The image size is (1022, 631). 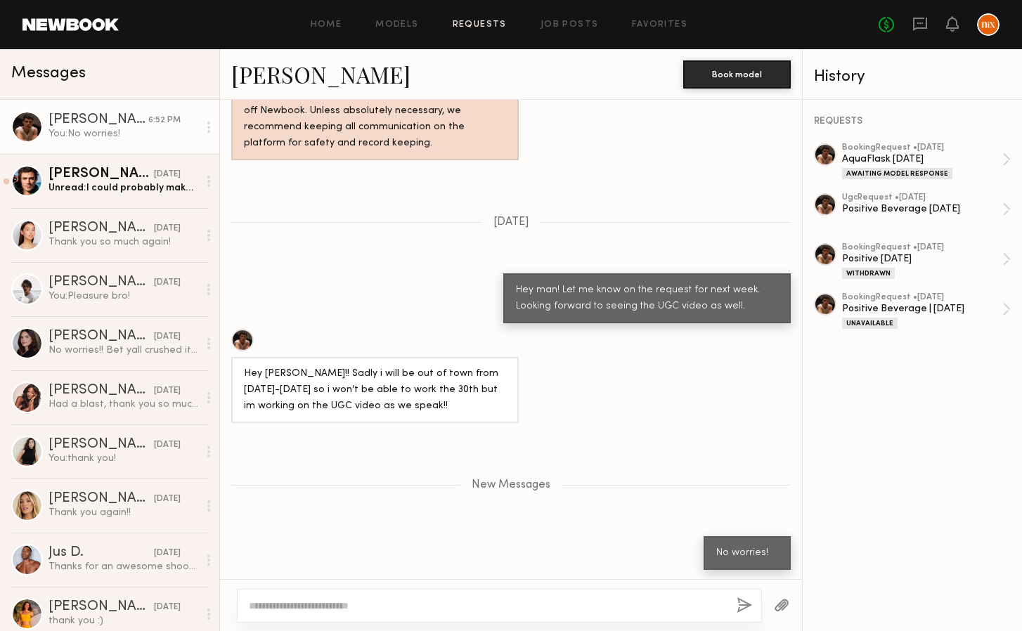 I want to click on div: Hey man! Let me know on the request for next week. Looking forward to seeing the UGC video as well., so click(x=646, y=299).